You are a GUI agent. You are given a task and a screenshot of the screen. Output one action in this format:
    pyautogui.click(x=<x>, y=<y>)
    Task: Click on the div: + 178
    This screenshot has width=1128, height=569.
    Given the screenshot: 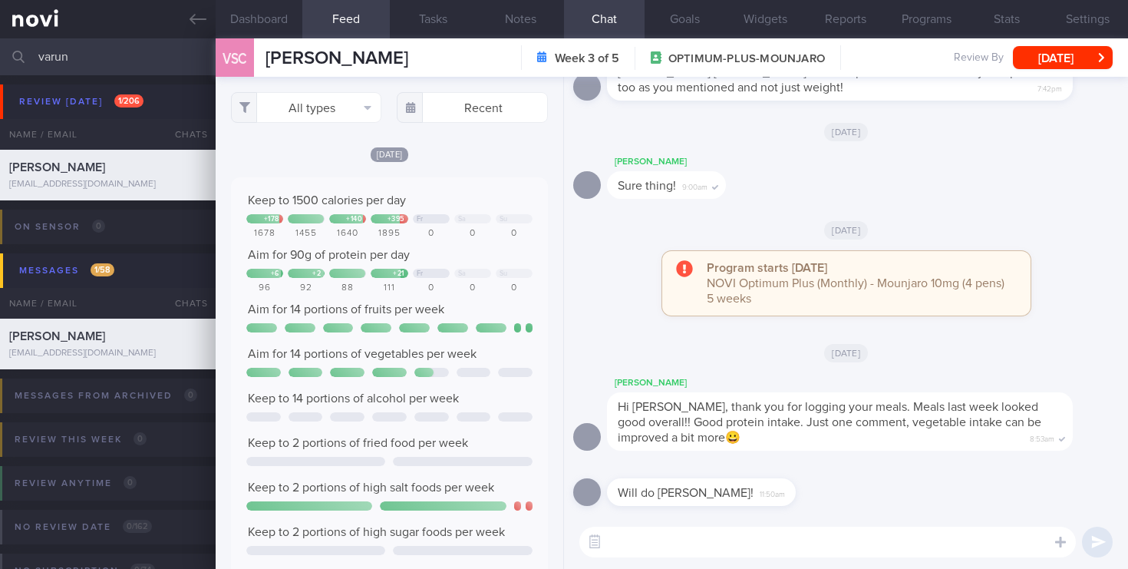 What is the action you would take?
    pyautogui.click(x=272, y=219)
    